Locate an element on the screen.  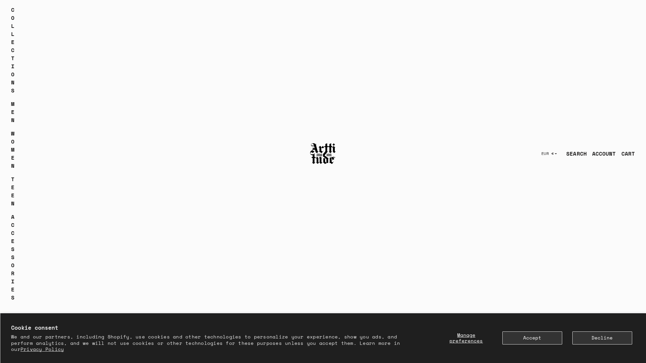
img: Arttitude is located at coordinates (323, 154).